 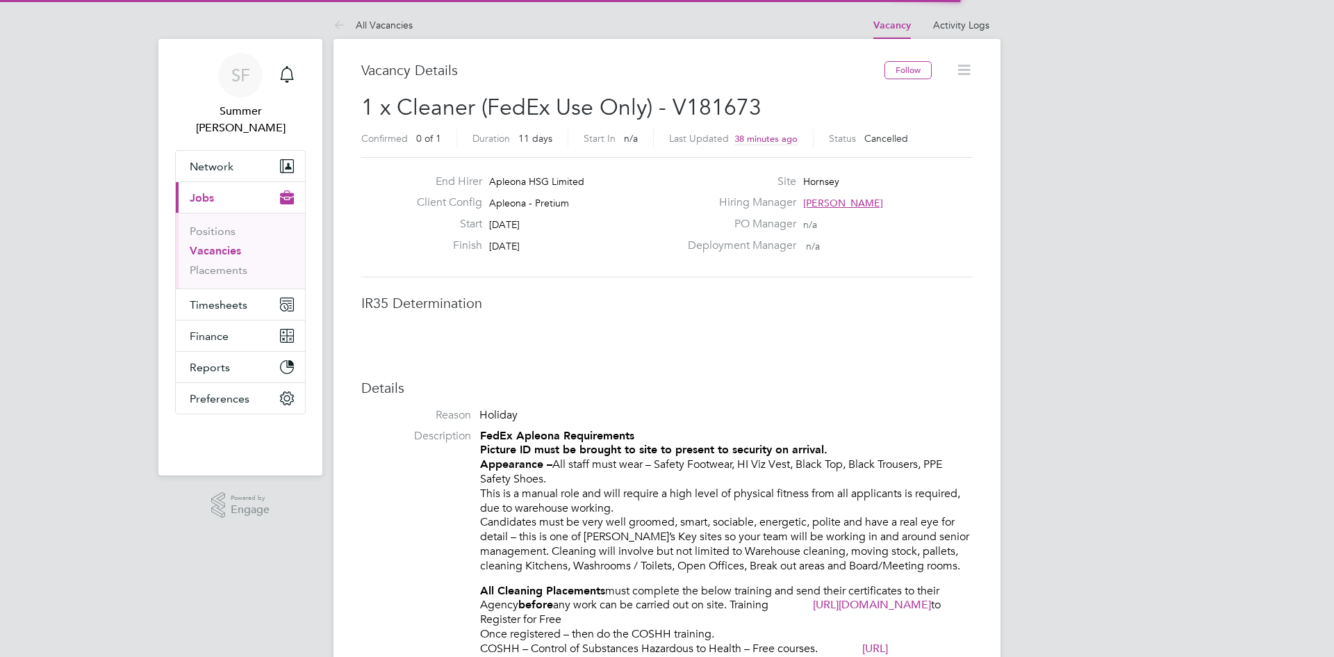 I want to click on button: Follow, so click(x=908, y=70).